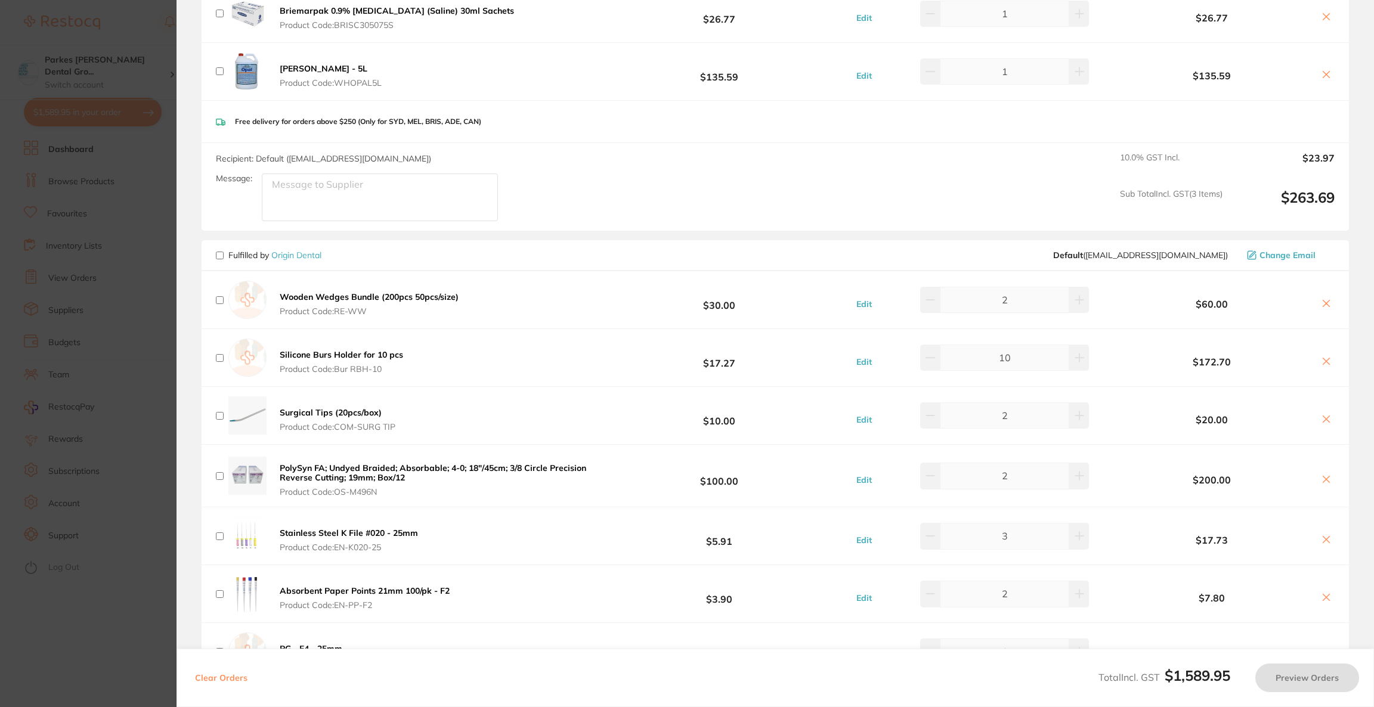 This screenshot has width=1374, height=707. Describe the element at coordinates (1171, 166) in the screenshot. I see `span: 10.0 % GST Incl.` at that location.